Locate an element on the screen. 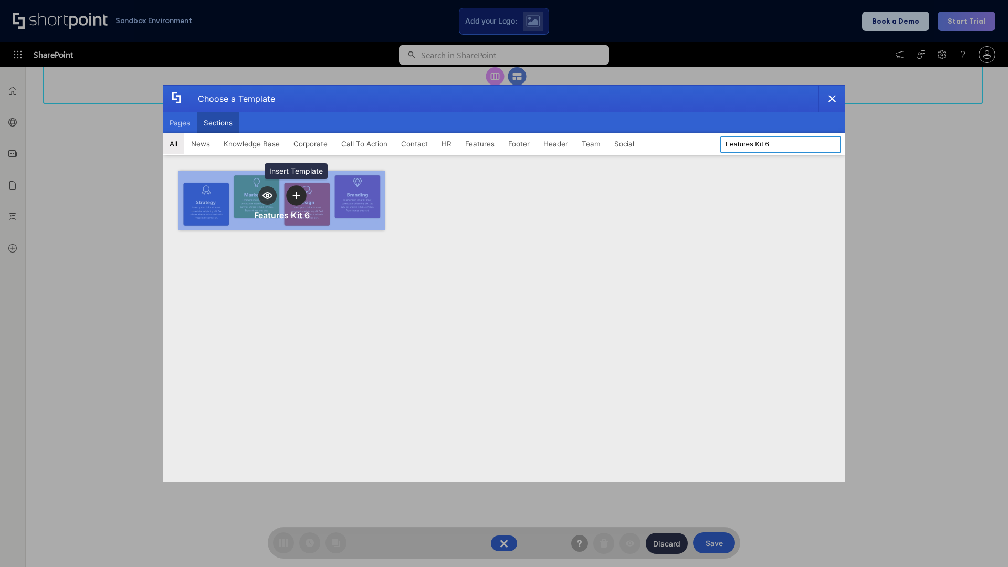 Image resolution: width=1008 pixels, height=567 pixels. button: News is located at coordinates (201, 144).